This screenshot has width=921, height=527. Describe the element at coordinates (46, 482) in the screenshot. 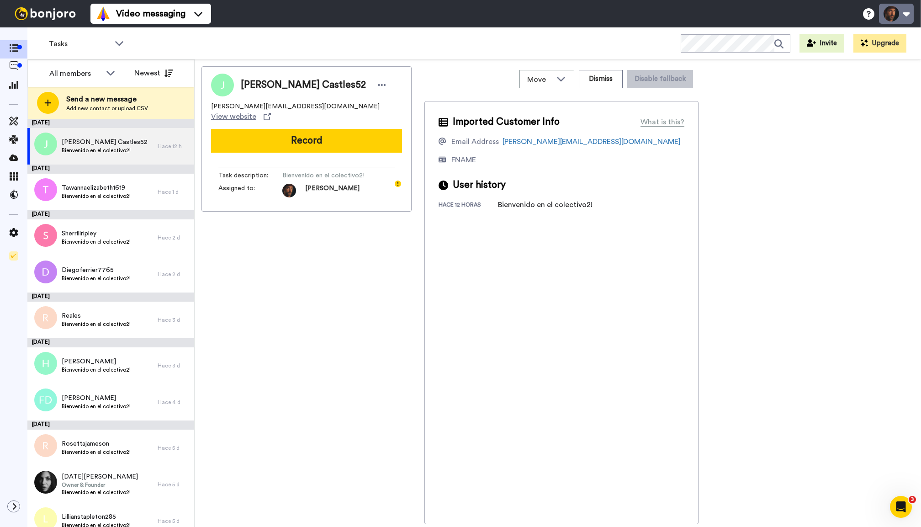

I see `img: e6a30c41-197a-462c-abf1-fde37cdecafd.jpg` at that location.